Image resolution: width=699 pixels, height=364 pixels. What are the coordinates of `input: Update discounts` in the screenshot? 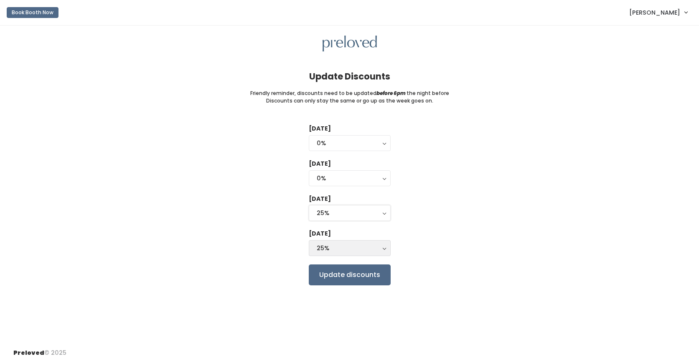 It's located at (350, 275).